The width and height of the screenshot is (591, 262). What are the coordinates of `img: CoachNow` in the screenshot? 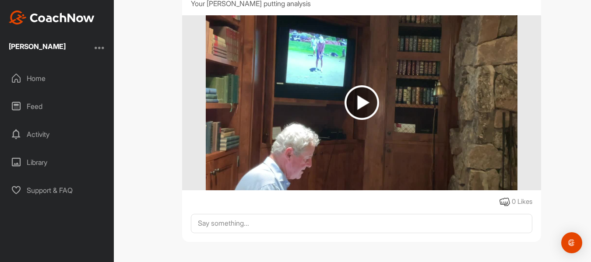 It's located at (52, 17).